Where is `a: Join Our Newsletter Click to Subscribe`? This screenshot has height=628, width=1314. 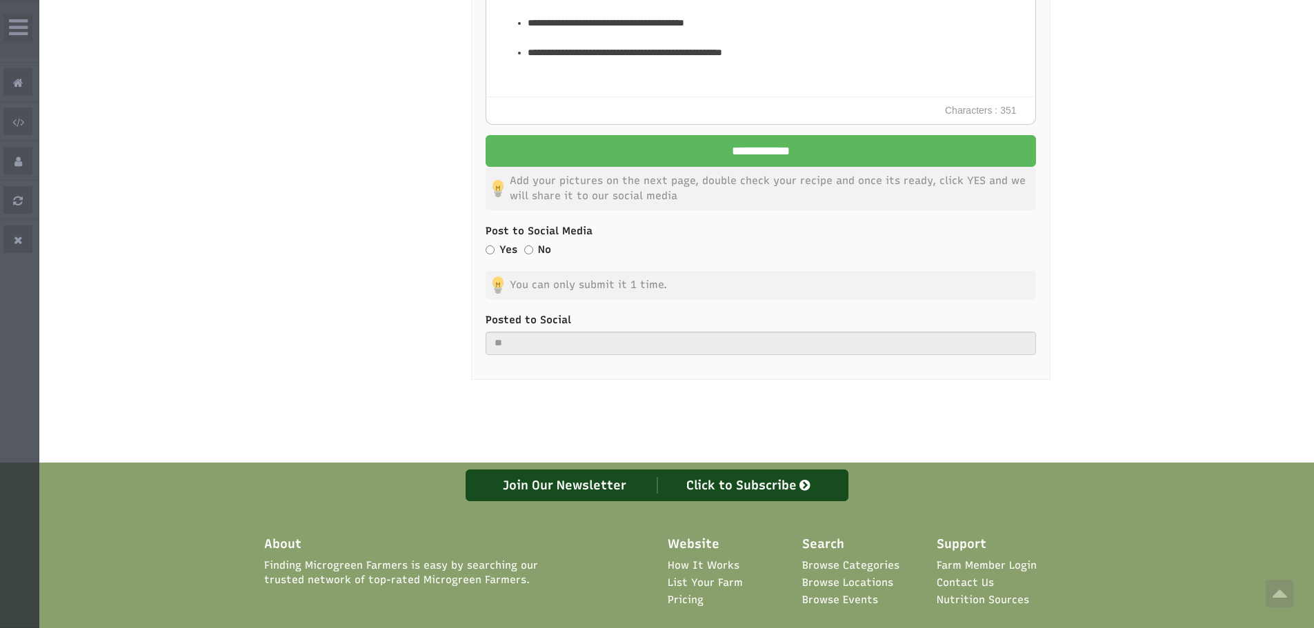 a: Join Our Newsletter Click to Subscribe is located at coordinates (657, 486).